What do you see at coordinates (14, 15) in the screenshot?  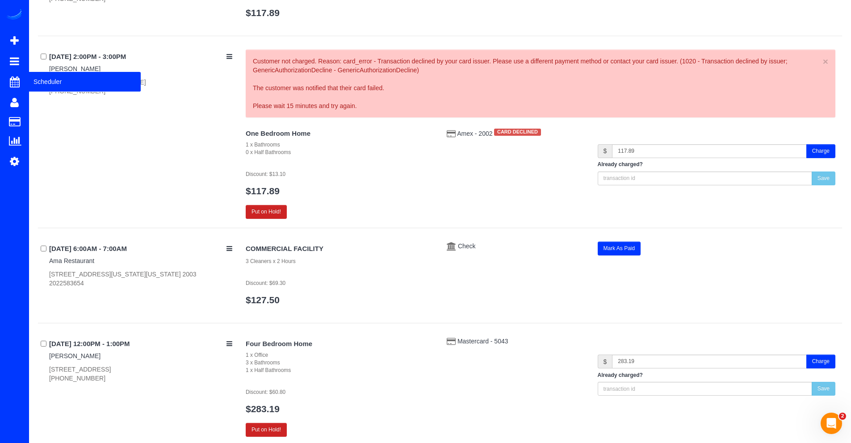 I see `img: Automaid Logo` at bounding box center [14, 15].